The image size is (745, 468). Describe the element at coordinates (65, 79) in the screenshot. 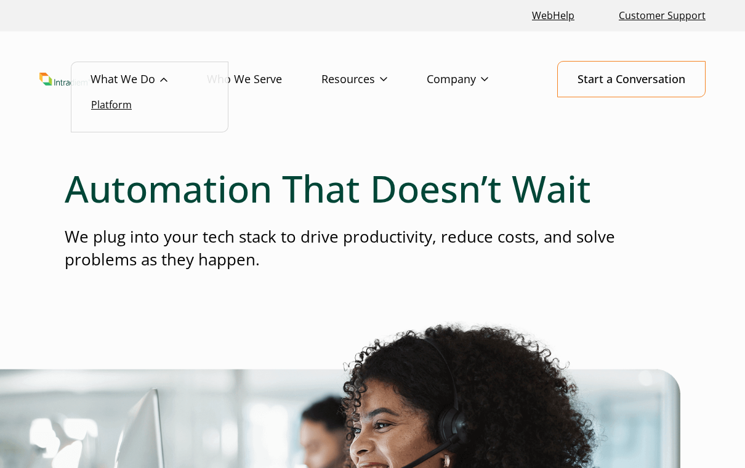

I see `img: Intradiem` at that location.